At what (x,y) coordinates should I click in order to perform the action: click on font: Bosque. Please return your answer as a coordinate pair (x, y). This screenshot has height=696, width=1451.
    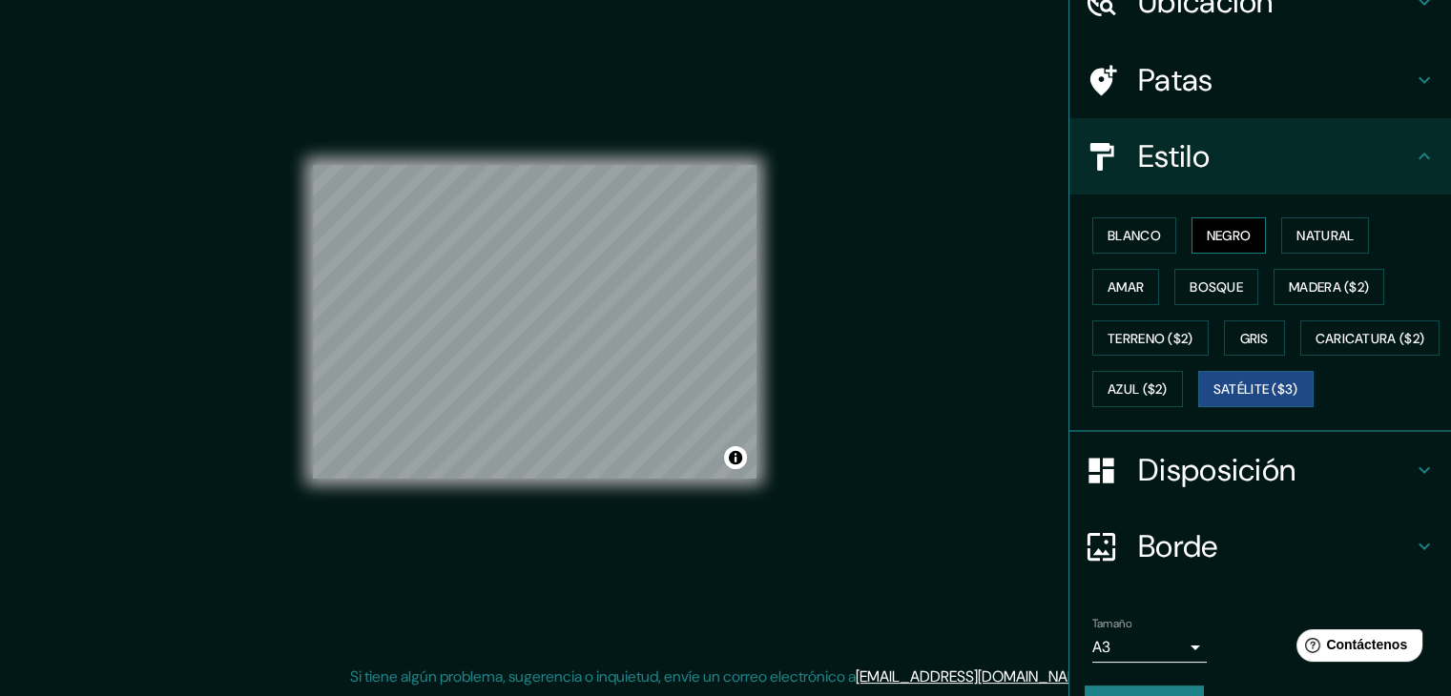
    Looking at the image, I should click on (1216, 287).